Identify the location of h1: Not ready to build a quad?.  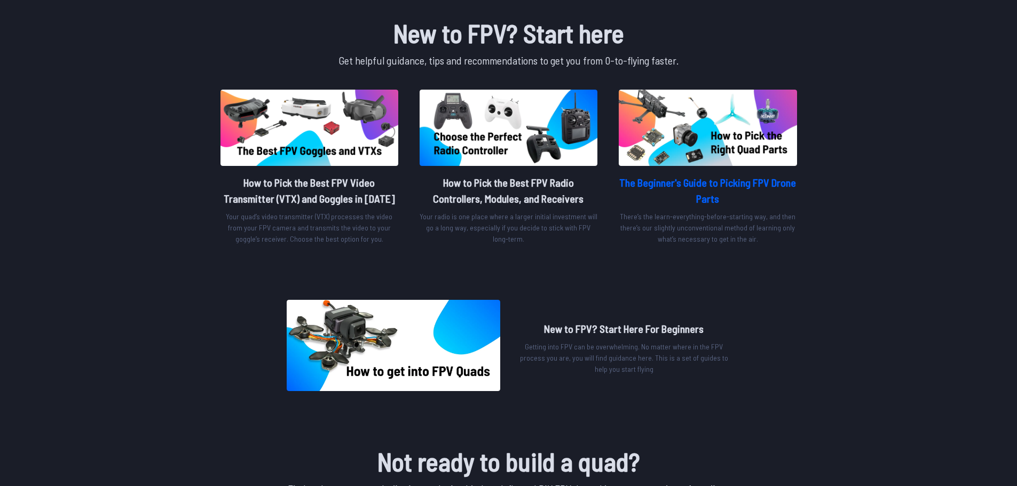
(509, 462).